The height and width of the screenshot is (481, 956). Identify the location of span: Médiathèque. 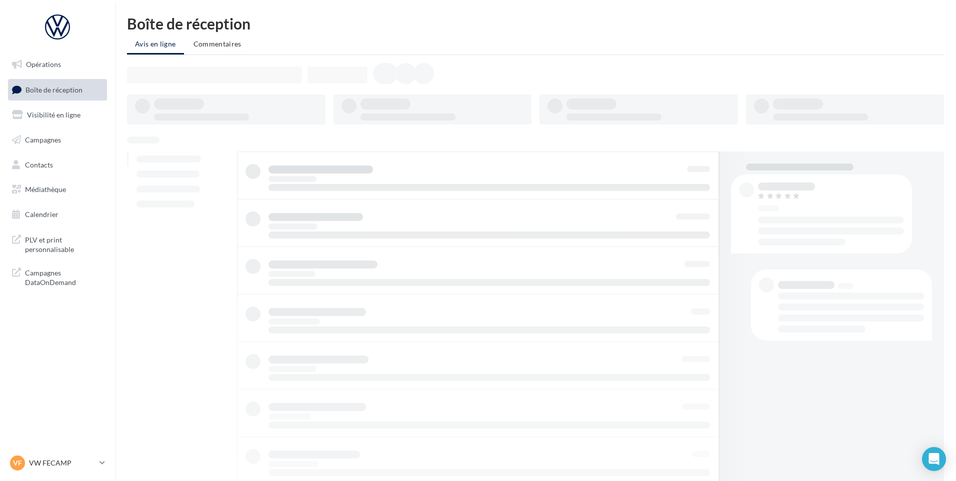
(45, 189).